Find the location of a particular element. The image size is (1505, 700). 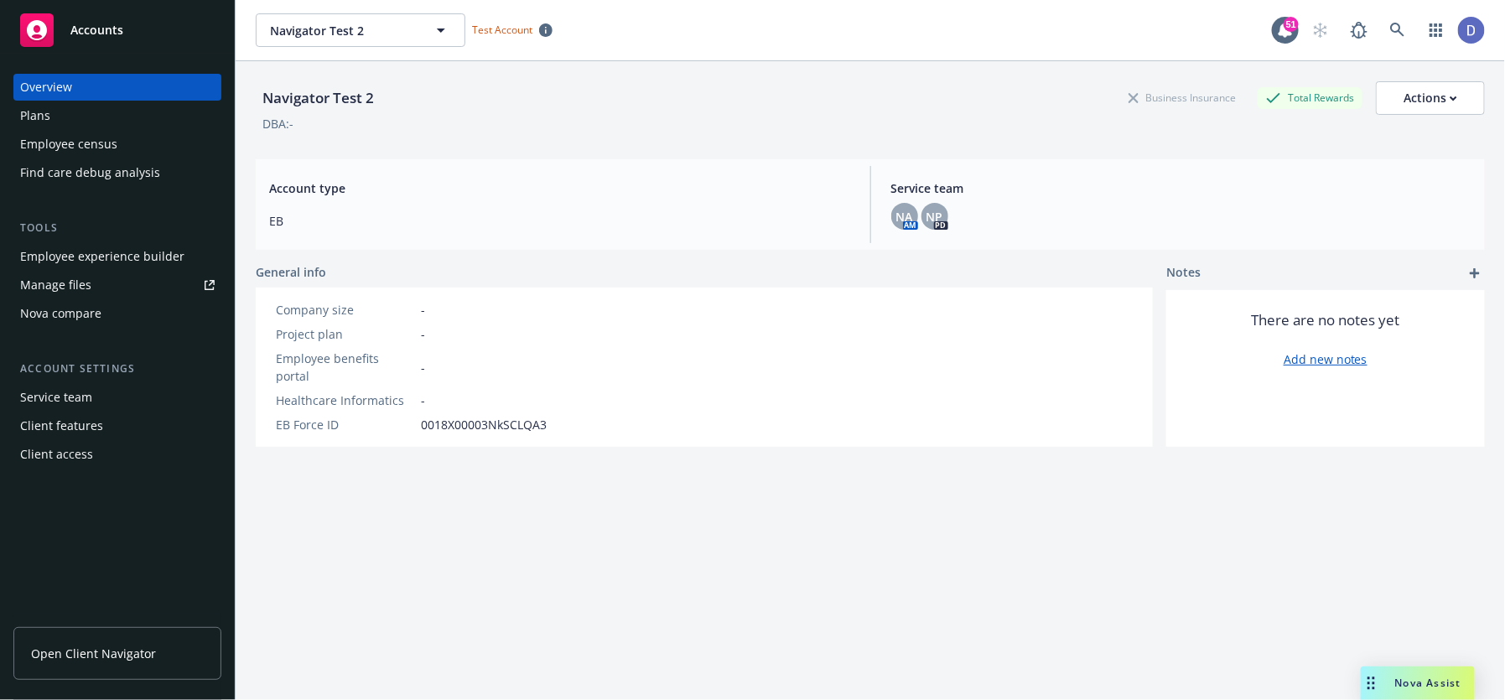

span: There are no notes yet is located at coordinates (1326, 320).